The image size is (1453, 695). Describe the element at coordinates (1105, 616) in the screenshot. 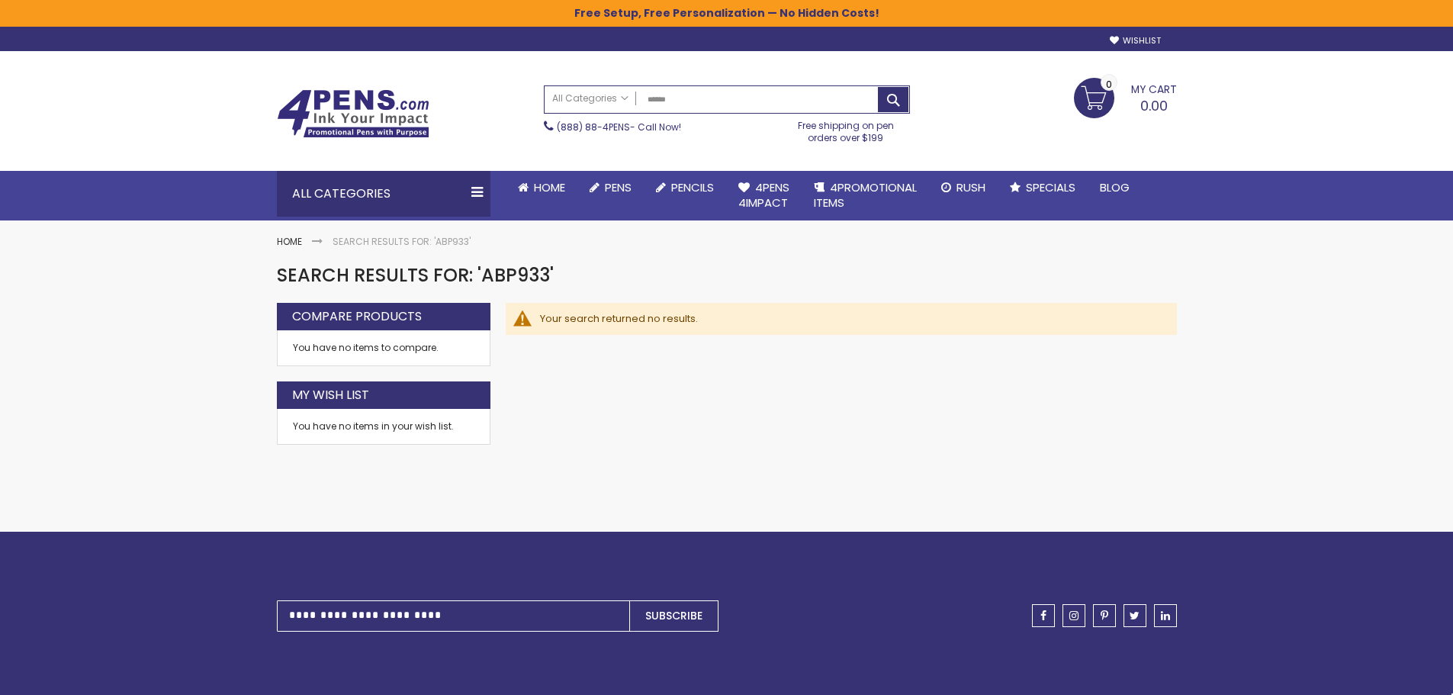

I see `a: pinterest` at that location.